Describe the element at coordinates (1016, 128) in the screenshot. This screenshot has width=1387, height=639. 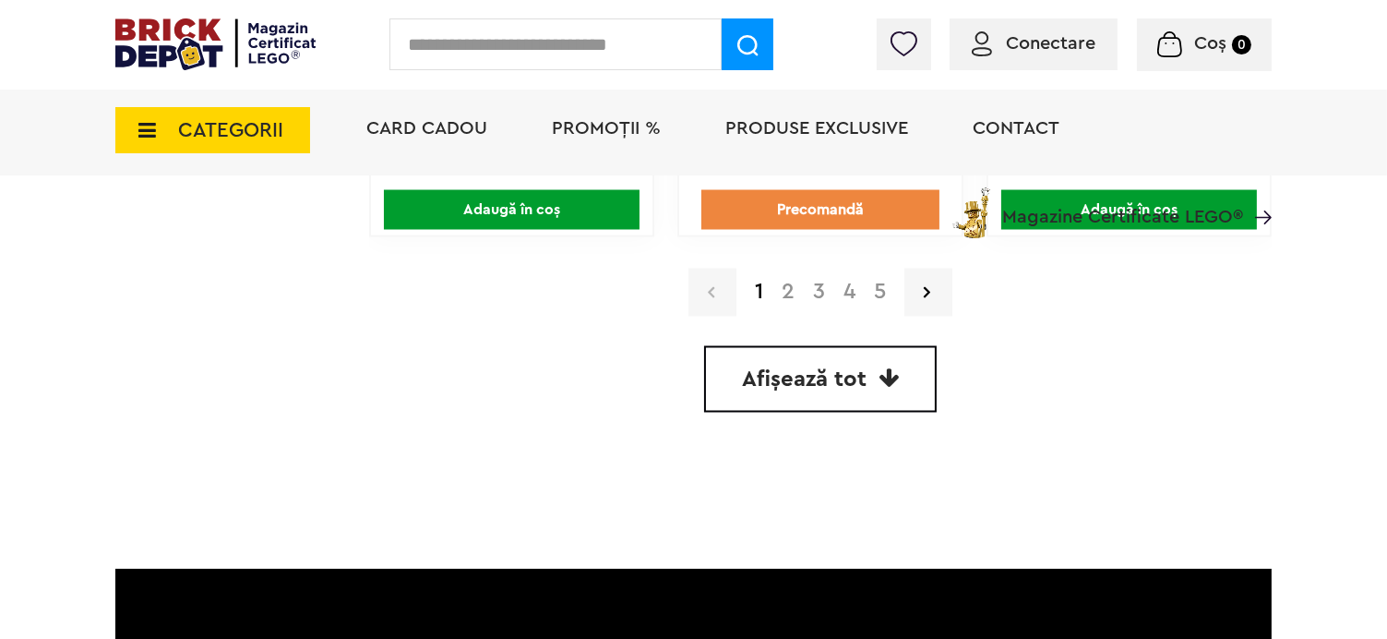
I see `span: Contact` at that location.